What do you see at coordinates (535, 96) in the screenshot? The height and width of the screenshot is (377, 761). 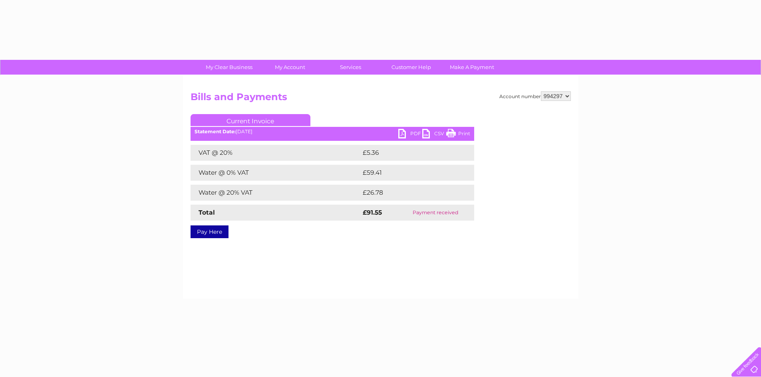 I see `div: Account number` at bounding box center [535, 96].